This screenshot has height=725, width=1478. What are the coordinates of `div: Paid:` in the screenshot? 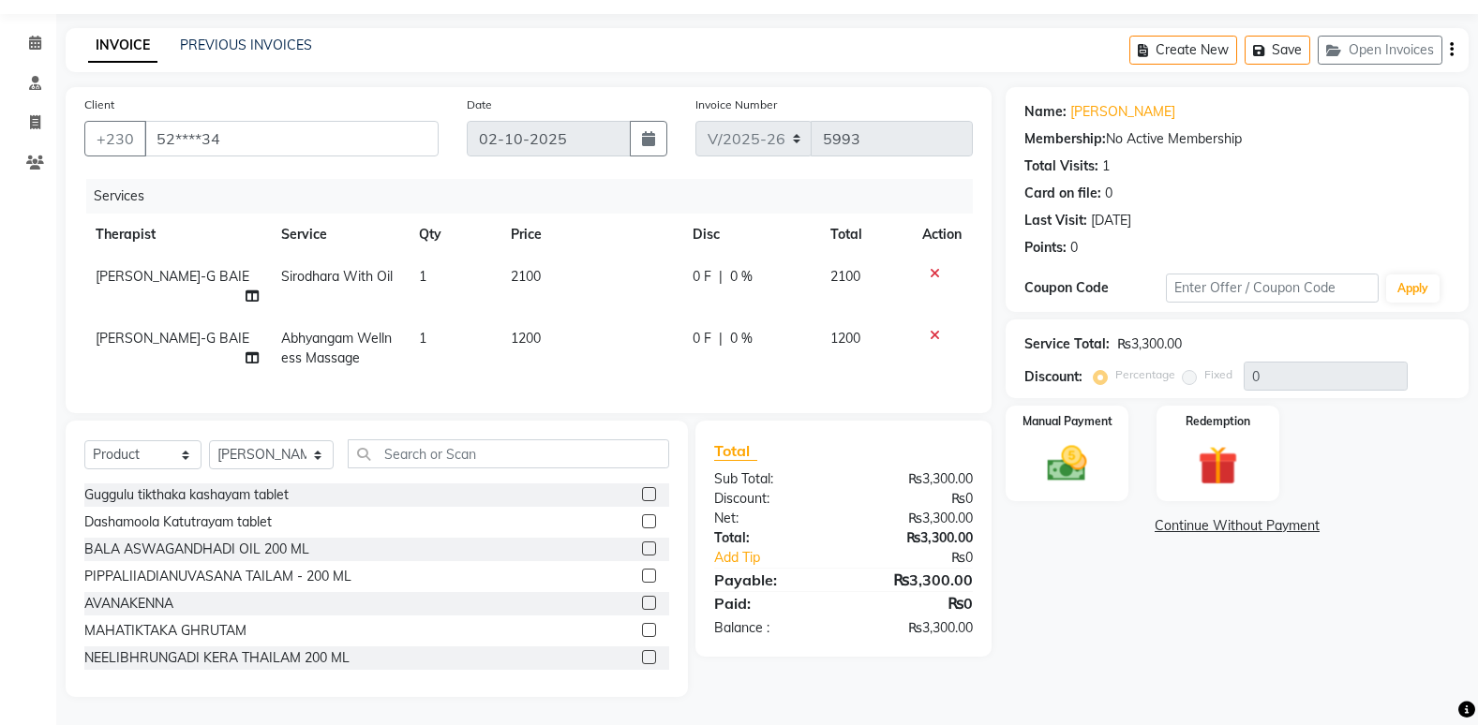 It's located at (771, 603).